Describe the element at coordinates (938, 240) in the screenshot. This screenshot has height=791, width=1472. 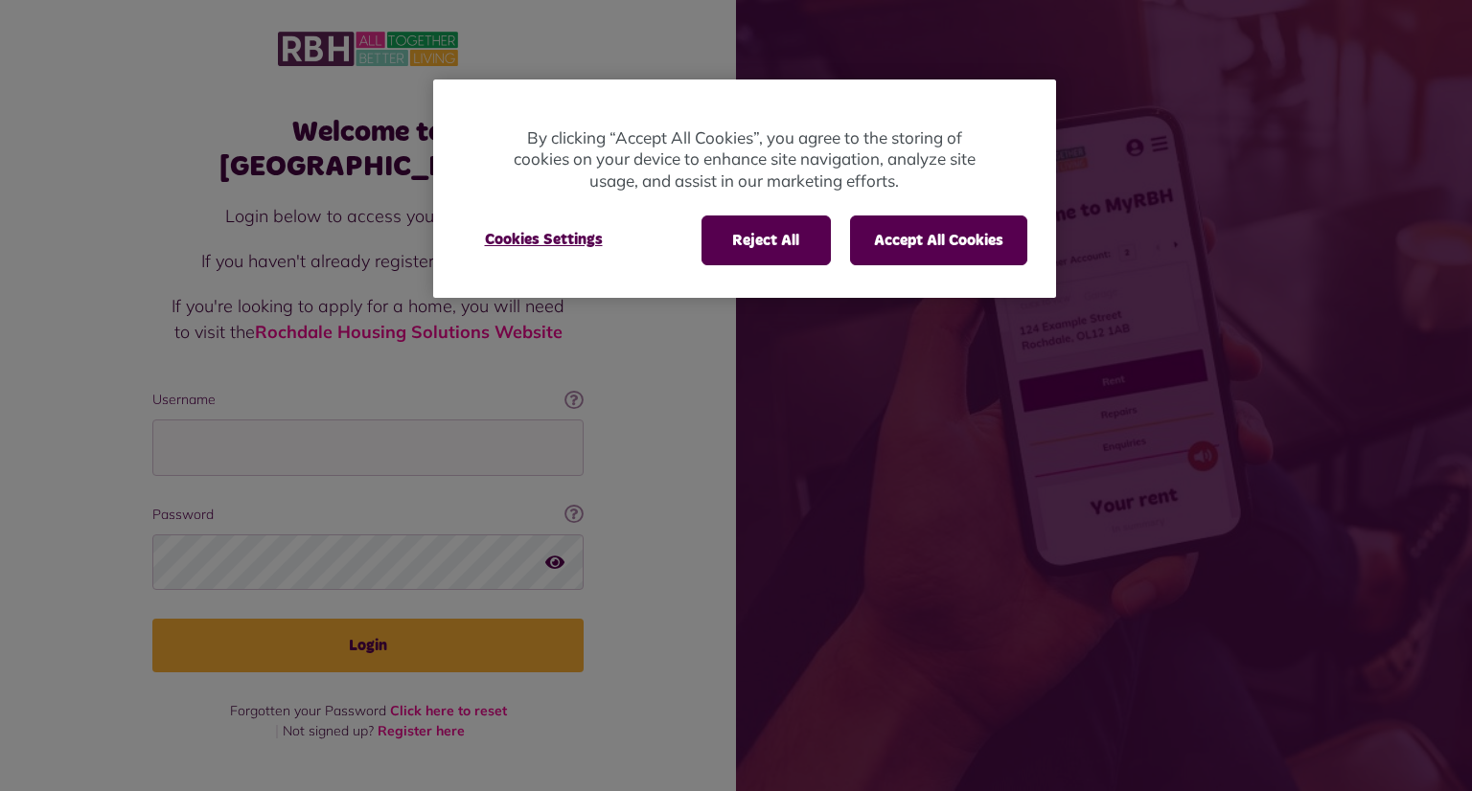
I see `button: Accept All Cookies` at that location.